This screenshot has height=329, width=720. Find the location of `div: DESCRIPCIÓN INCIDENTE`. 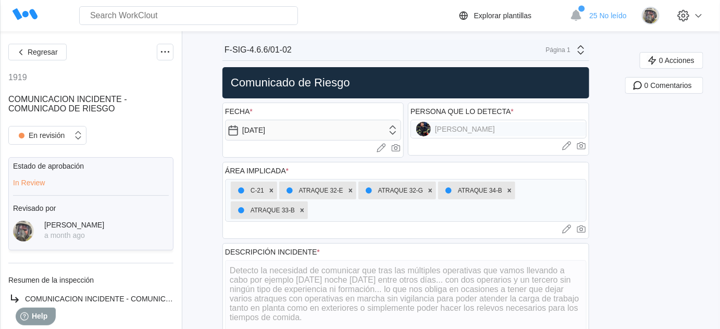

div: DESCRIPCIÓN INCIDENTE is located at coordinates (272, 252).